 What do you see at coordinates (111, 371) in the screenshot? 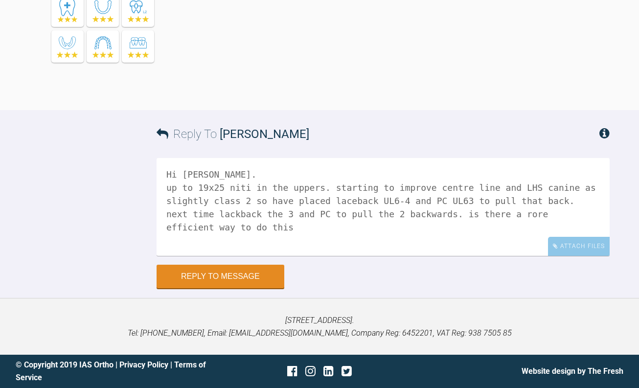
I see `a: Terms of Service` at bounding box center [111, 371].